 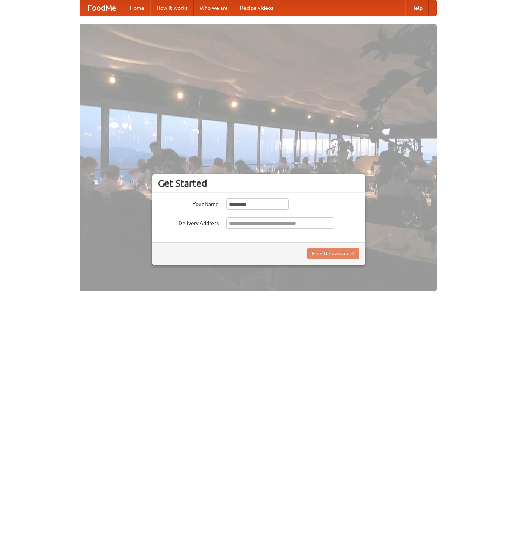 I want to click on a: Who we are, so click(x=214, y=8).